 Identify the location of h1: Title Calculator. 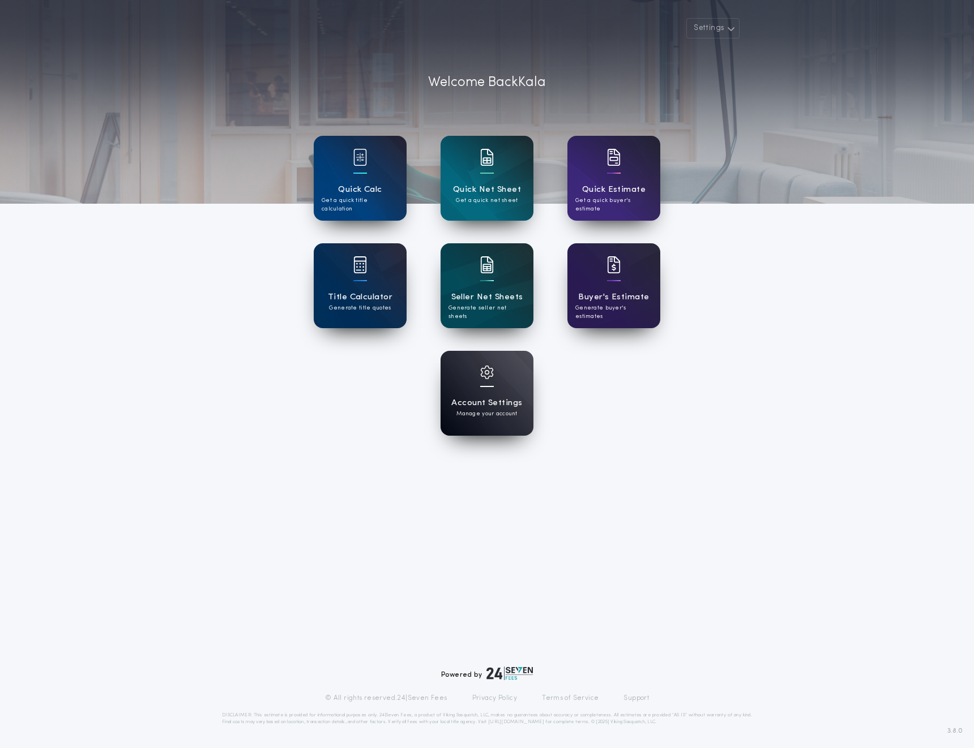
(360, 297).